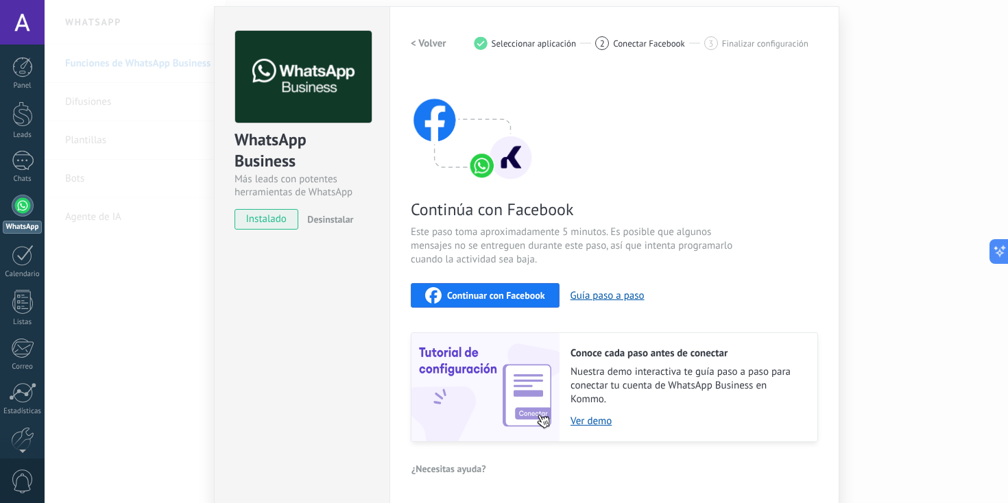 The width and height of the screenshot is (1008, 503). What do you see at coordinates (429, 43) in the screenshot?
I see `button: < Volver` at bounding box center [429, 43].